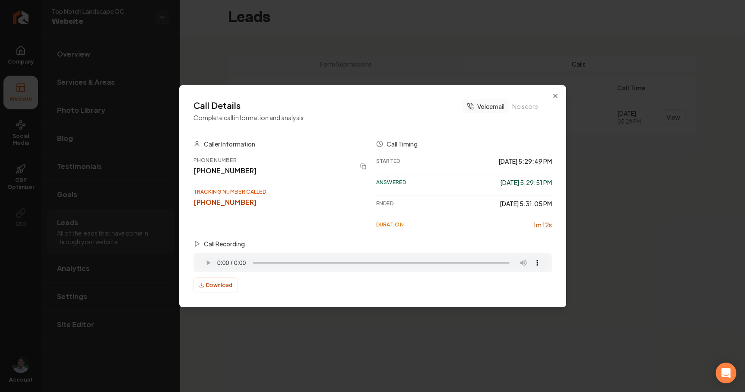 The width and height of the screenshot is (745, 392). Describe the element at coordinates (216, 285) in the screenshot. I see `button: Download` at that location.